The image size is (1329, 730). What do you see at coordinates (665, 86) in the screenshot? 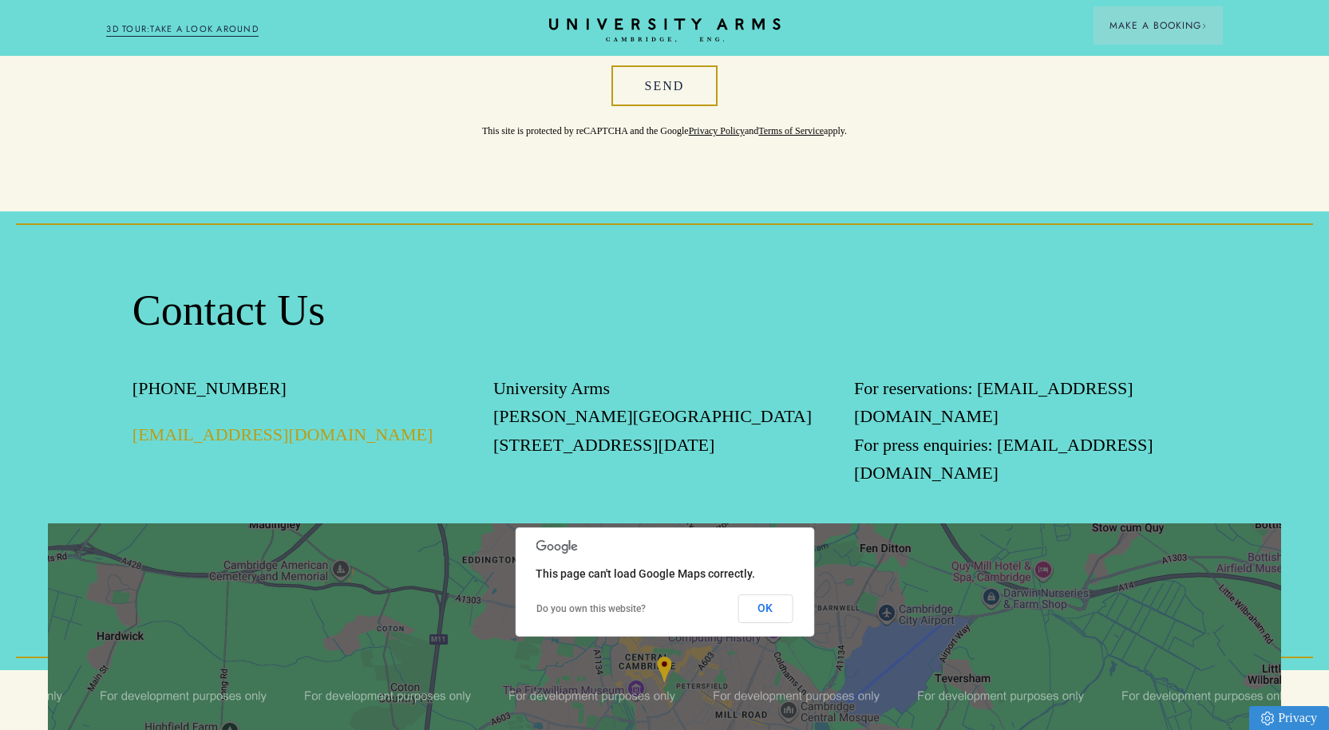
I see `button: Send` at bounding box center [665, 86].